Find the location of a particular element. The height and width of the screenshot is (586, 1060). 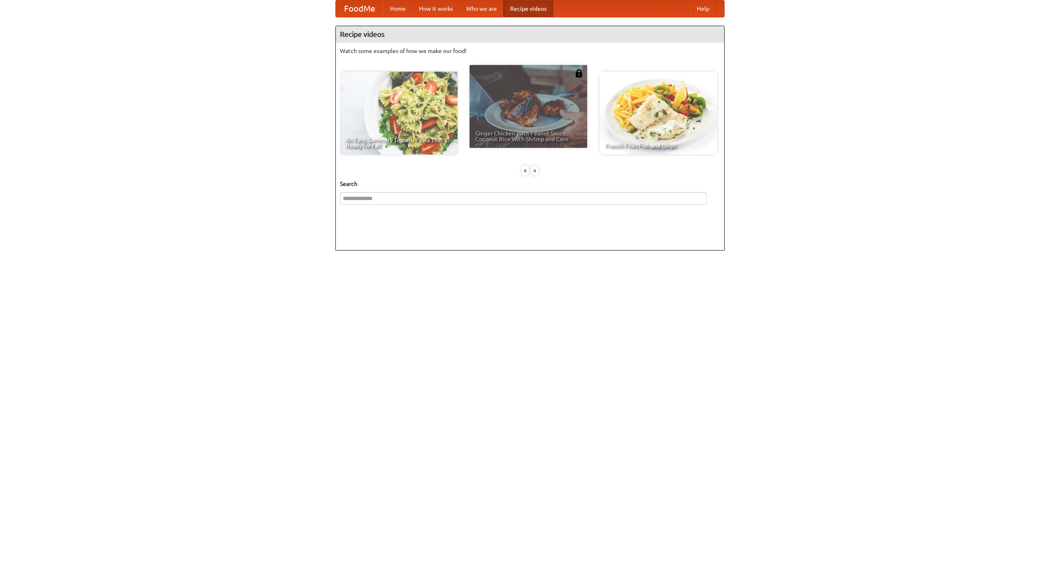

a: Home is located at coordinates (398, 9).